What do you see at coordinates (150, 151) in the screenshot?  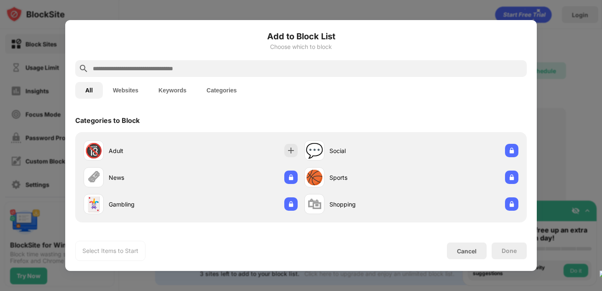 I see `div: Adult` at bounding box center [150, 151].